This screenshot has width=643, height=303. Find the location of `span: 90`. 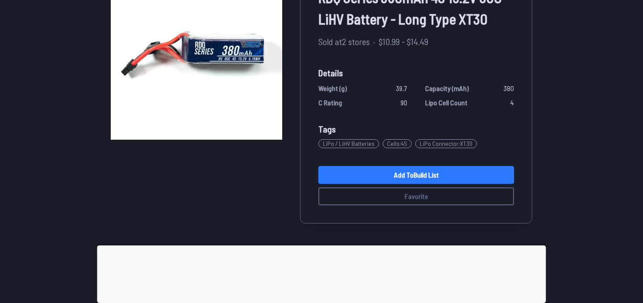

span: 90 is located at coordinates (403, 103).